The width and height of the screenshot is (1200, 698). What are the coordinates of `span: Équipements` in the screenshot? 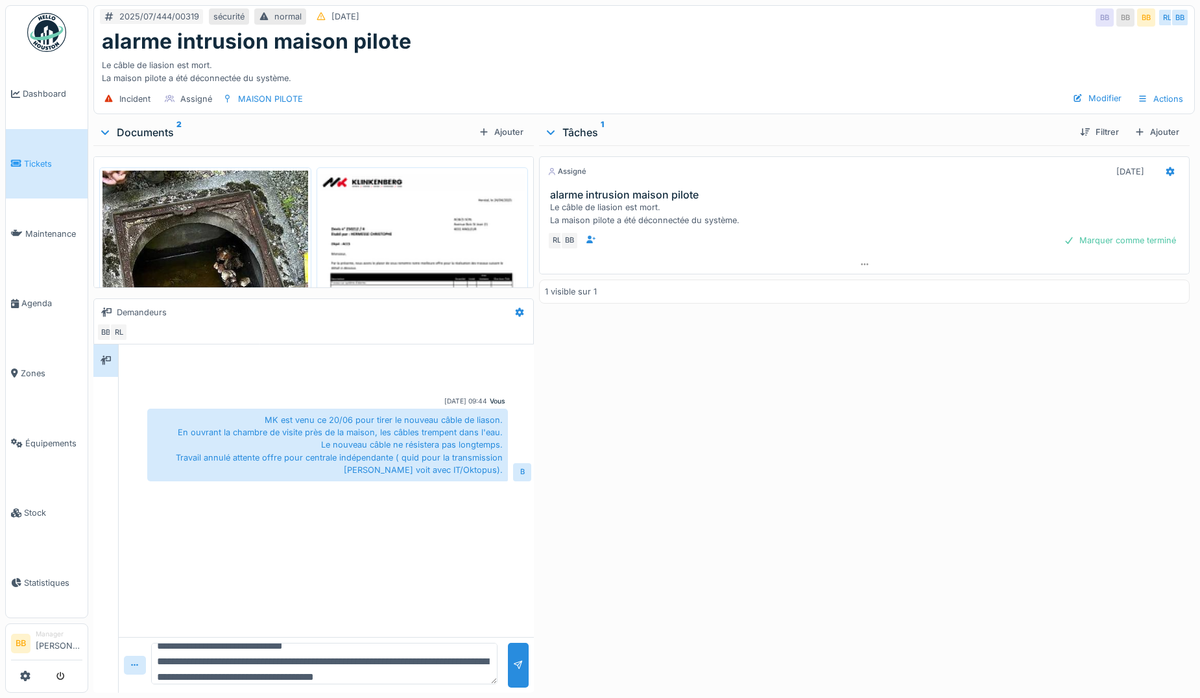 It's located at (54, 443).